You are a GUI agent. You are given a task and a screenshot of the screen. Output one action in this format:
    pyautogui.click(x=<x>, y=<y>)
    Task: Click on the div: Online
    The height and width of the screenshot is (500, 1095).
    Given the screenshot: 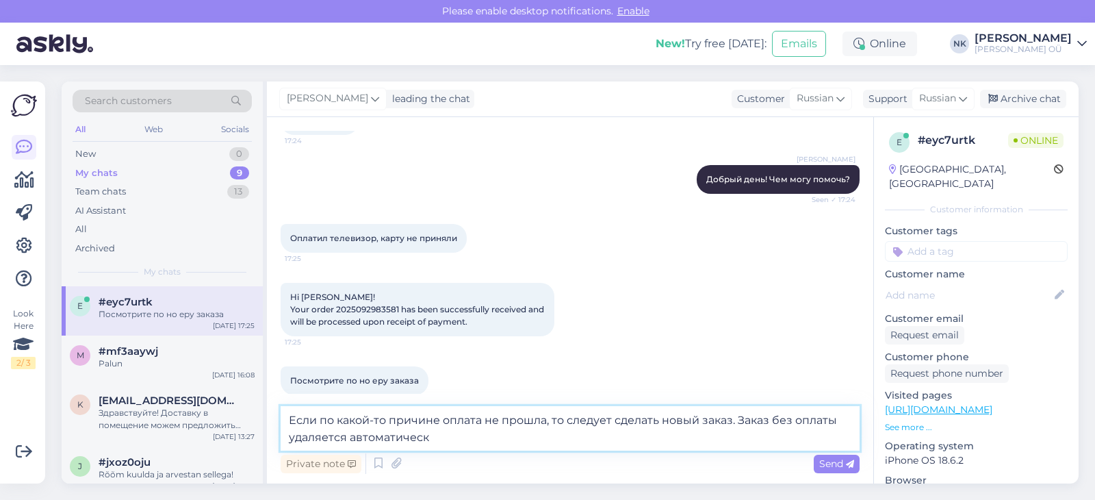 What is the action you would take?
    pyautogui.click(x=879, y=44)
    